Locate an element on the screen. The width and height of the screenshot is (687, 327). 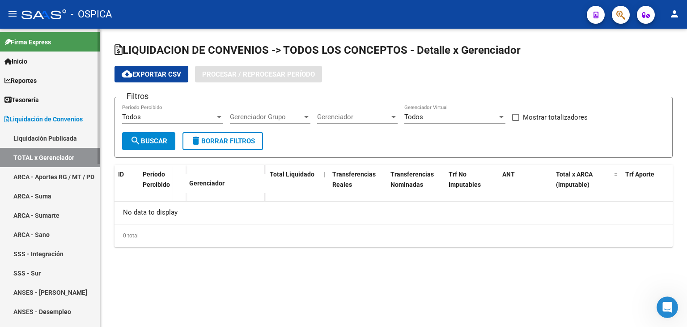
span: Borrar Filtros is located at coordinates (223, 141).